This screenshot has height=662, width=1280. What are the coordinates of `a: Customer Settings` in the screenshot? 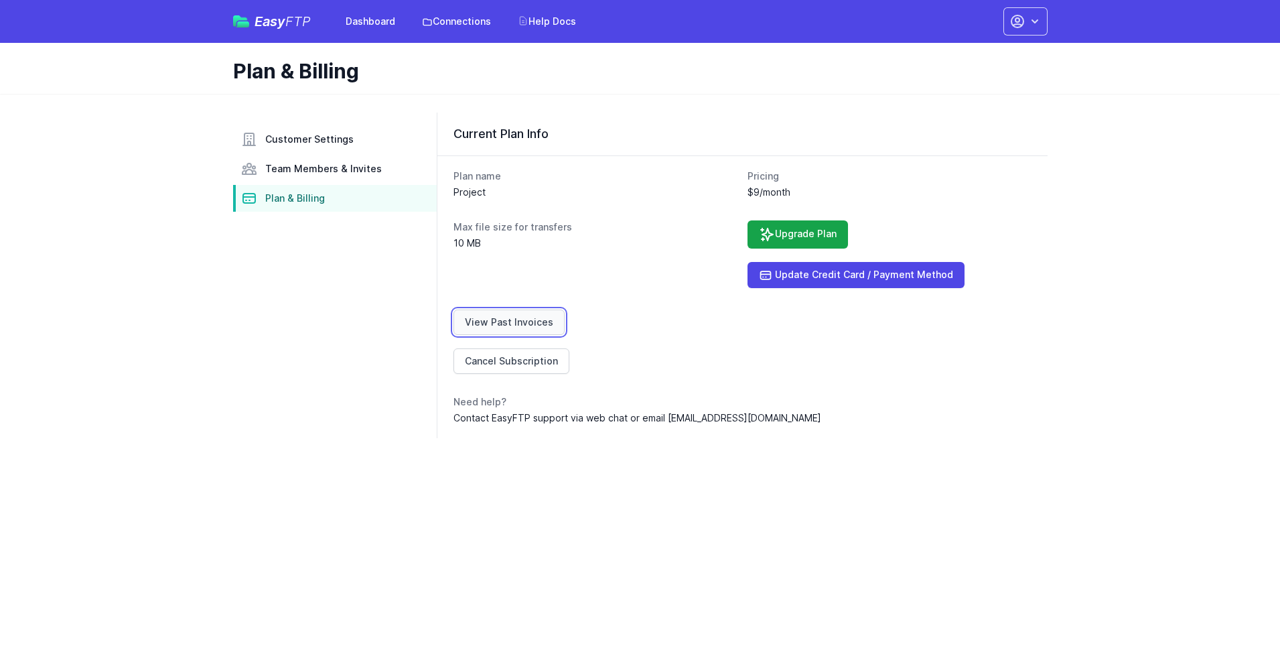 It's located at (335, 139).